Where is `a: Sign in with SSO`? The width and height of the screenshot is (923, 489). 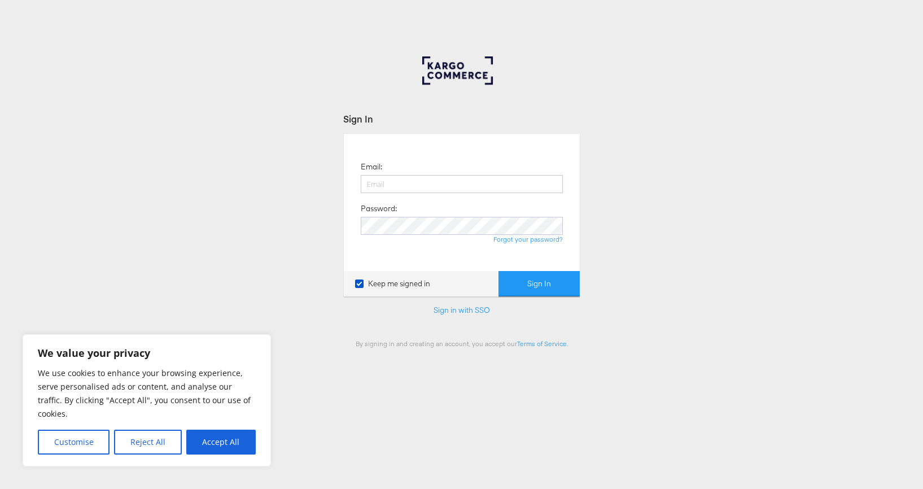 a: Sign in with SSO is located at coordinates (462, 310).